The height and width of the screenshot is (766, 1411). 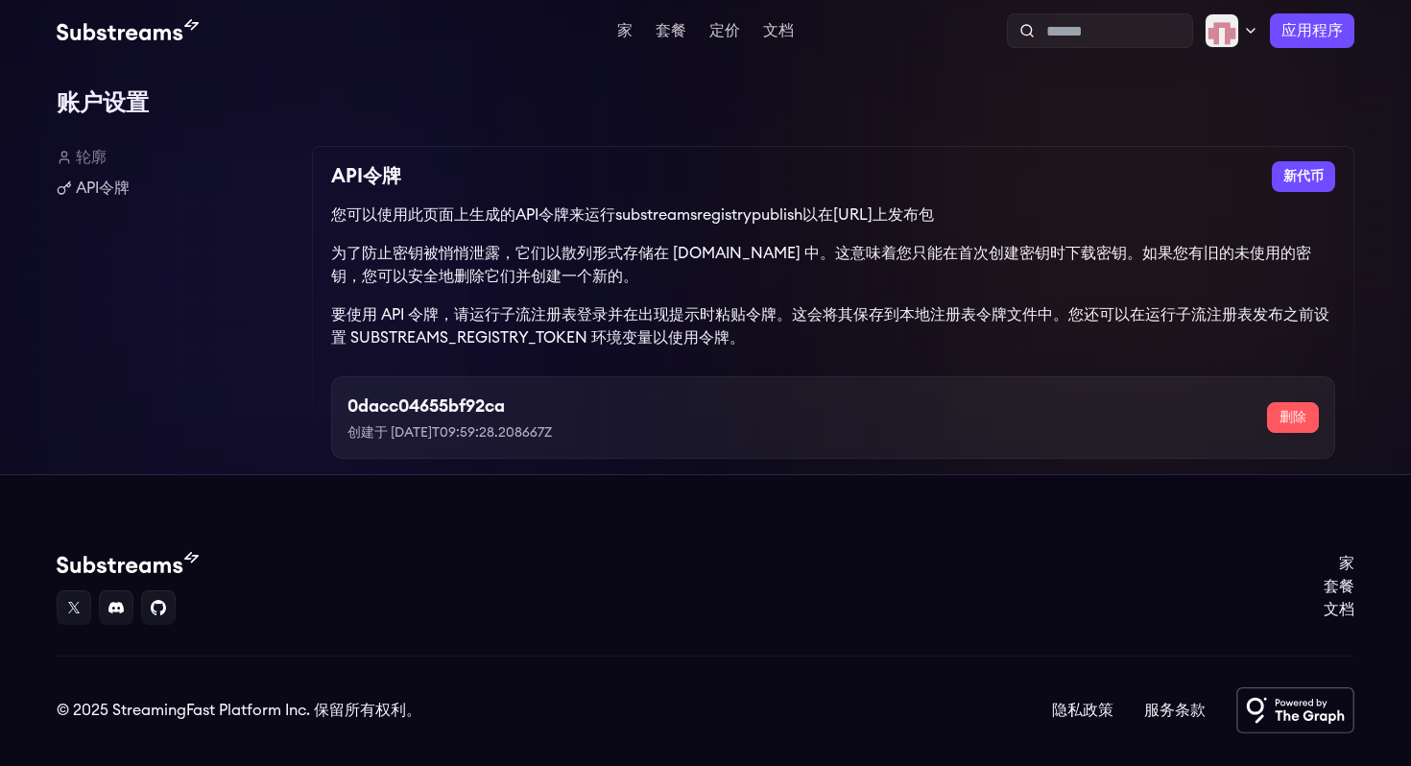 I want to click on img: Powered by The Graph, so click(x=1295, y=710).